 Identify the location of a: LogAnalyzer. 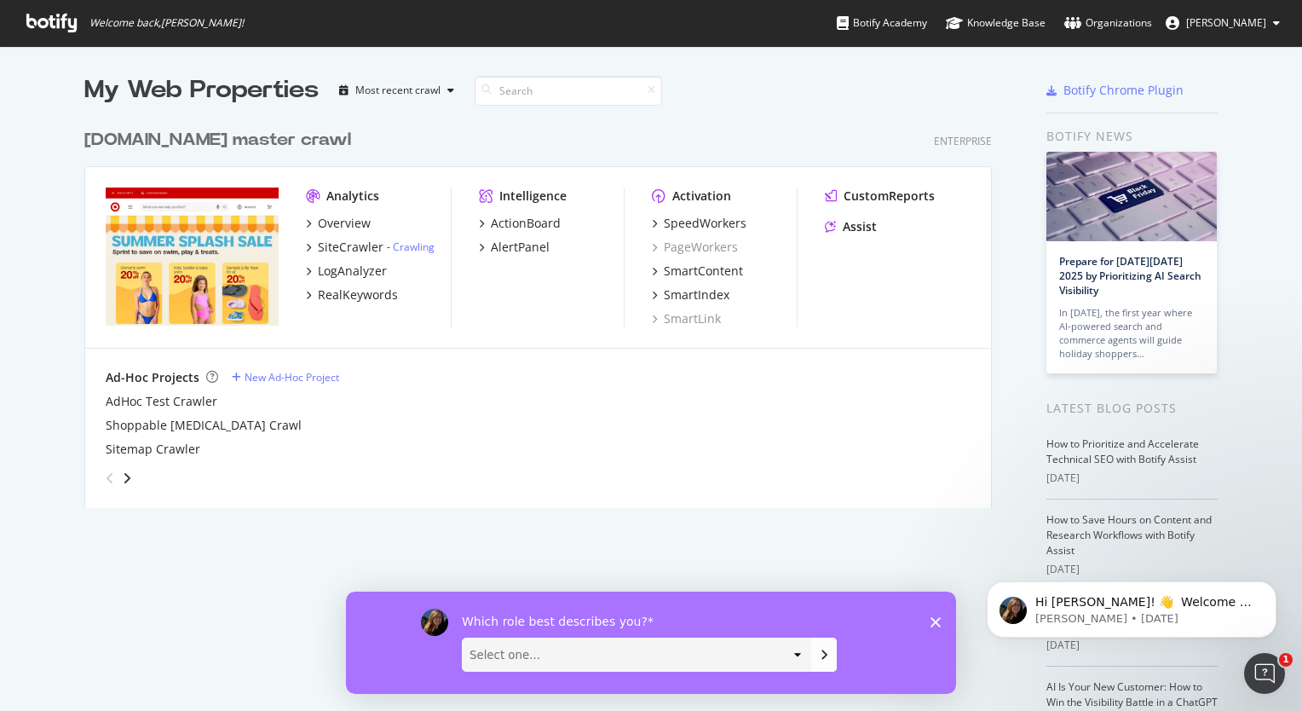
(346, 271).